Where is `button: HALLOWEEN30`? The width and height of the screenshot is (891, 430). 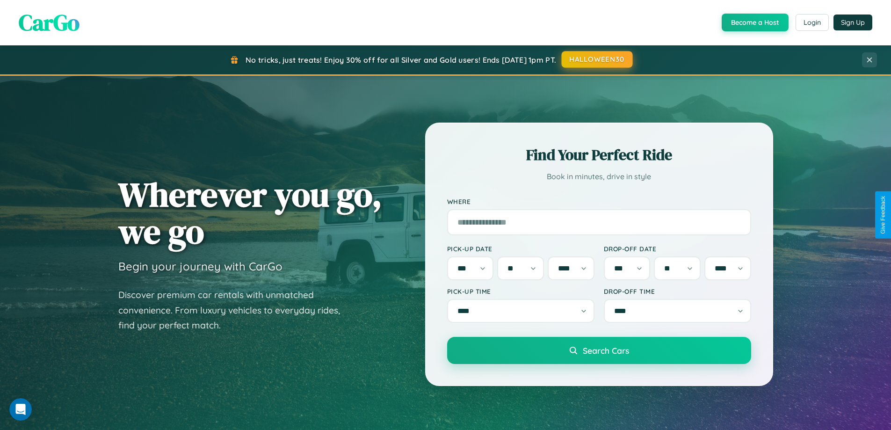
button: HALLOWEEN30 is located at coordinates (597, 59).